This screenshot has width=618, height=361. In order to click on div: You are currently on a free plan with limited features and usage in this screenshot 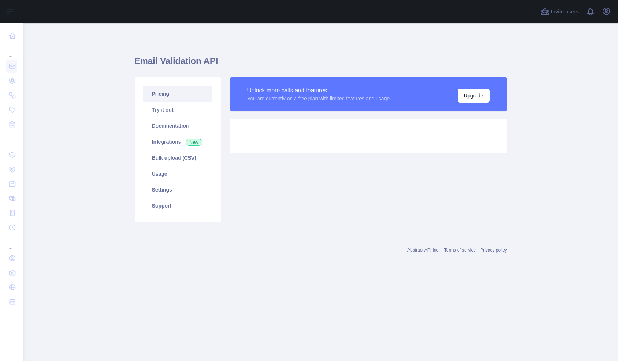, I will do `click(319, 99)`.